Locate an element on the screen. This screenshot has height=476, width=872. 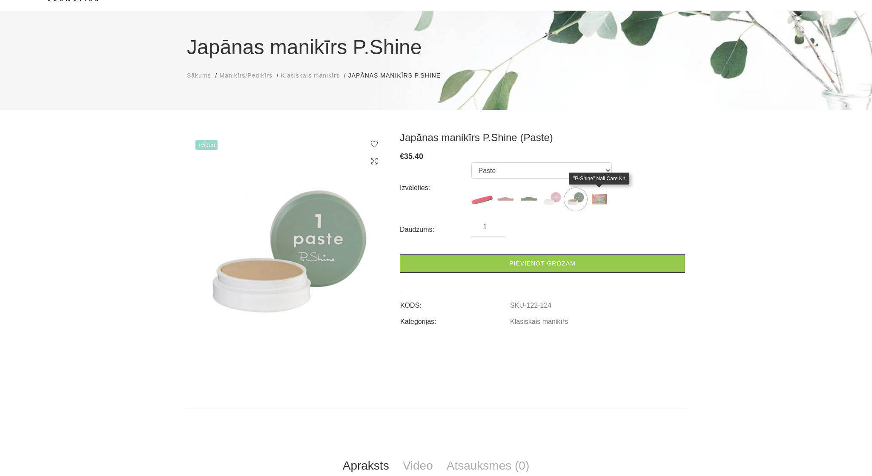
a: Sākums is located at coordinates (199, 75).